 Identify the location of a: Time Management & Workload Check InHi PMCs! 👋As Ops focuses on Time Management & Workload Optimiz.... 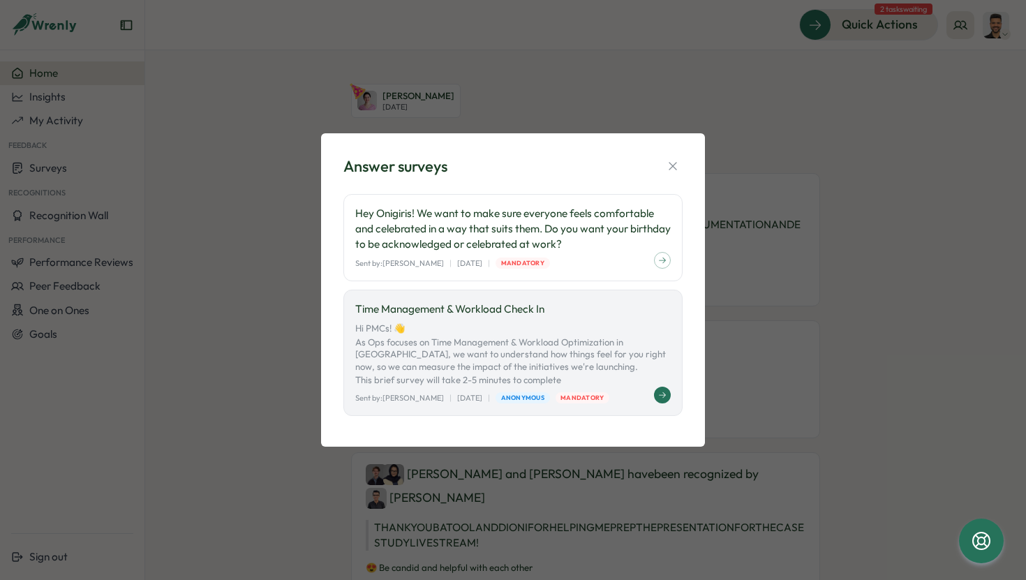
(513, 353).